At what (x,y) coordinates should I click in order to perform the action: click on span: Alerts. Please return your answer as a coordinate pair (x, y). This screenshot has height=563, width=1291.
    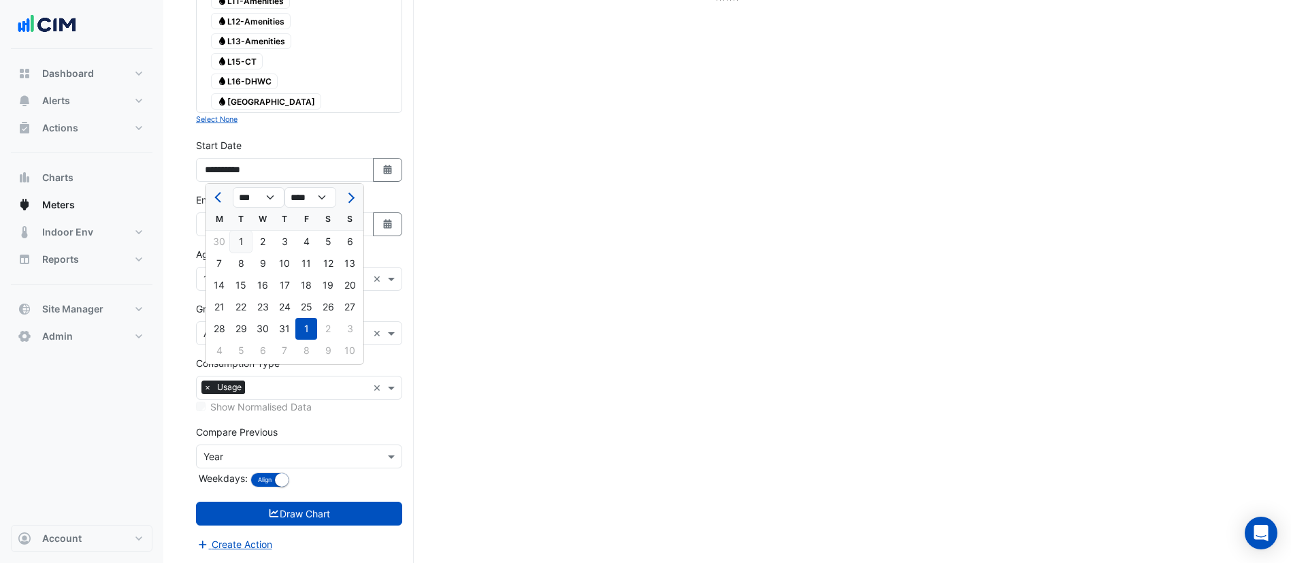
    Looking at the image, I should click on (56, 101).